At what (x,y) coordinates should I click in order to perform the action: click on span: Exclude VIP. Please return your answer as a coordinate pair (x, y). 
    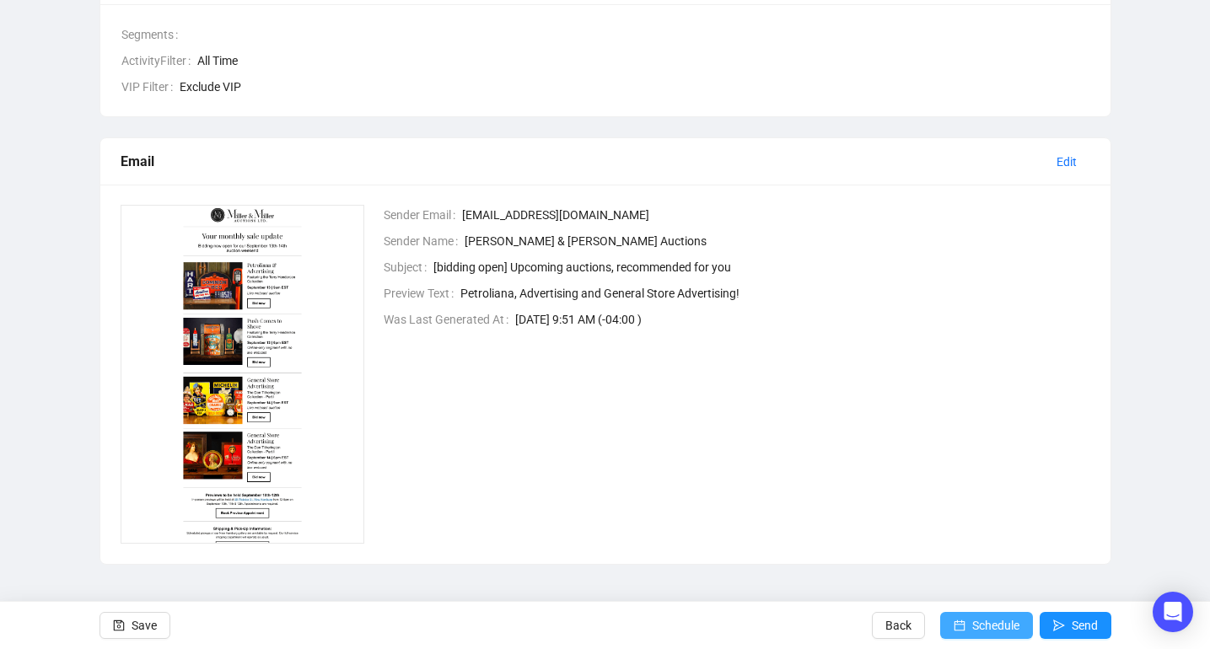
    Looking at the image, I should click on (635, 87).